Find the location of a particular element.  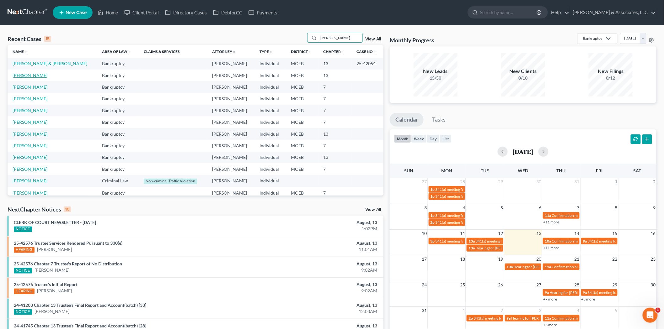

a: +11 more is located at coordinates (551, 222).